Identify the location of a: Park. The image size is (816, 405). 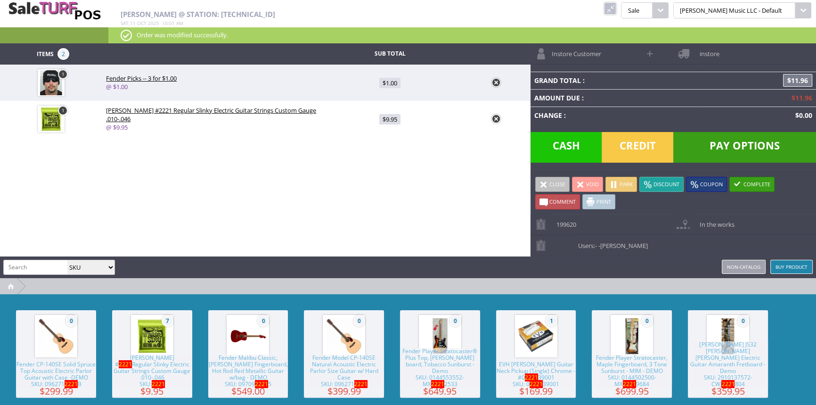
(621, 184).